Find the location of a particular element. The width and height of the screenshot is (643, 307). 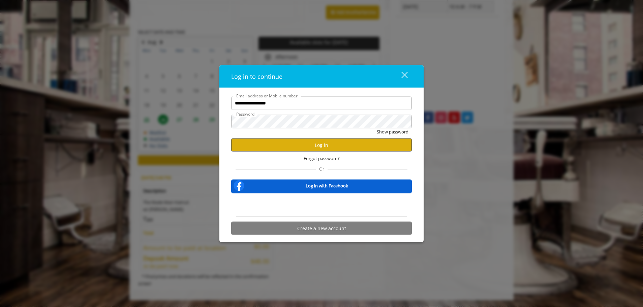

input: Email address or Mobile number is located at coordinates (321, 103).